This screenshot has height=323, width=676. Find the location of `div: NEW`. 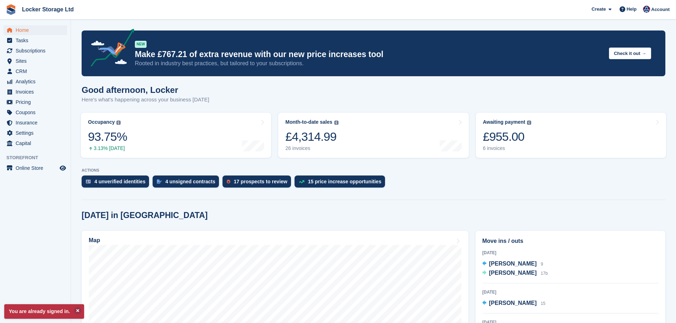

div: NEW is located at coordinates (141, 44).